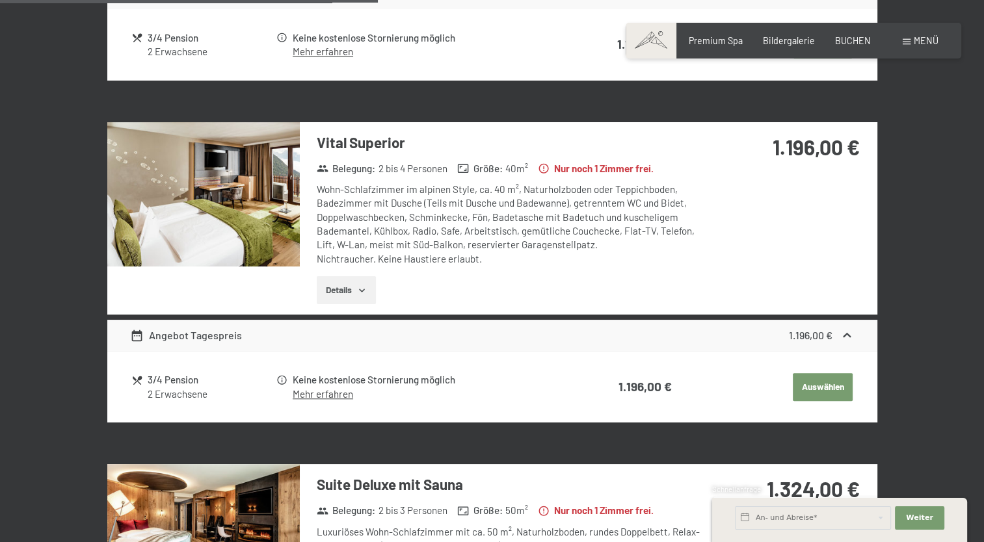  Describe the element at coordinates (736, 489) in the screenshot. I see `span: Schnellanfrage` at that location.